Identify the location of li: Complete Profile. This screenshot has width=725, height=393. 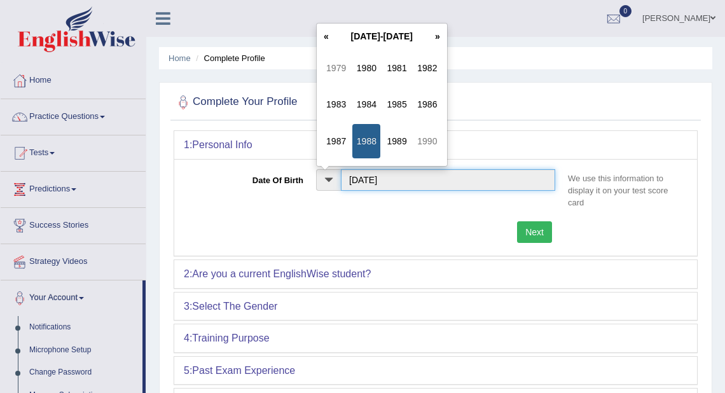
(228, 58).